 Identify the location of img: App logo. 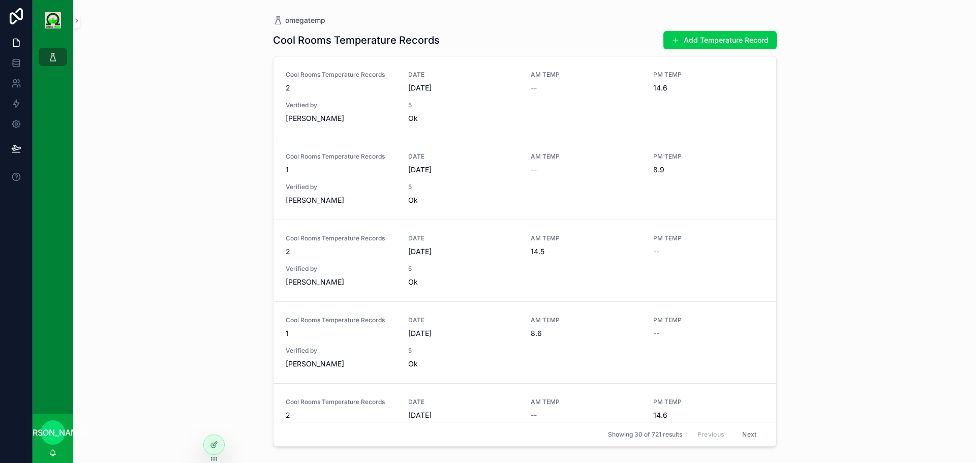
(53, 20).